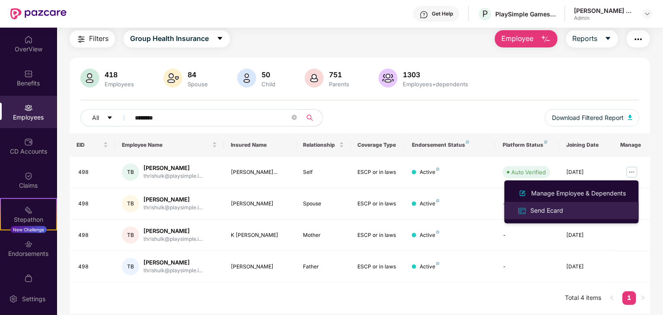 This screenshot has height=315, width=663. I want to click on img: svg+xml;base64,PHN2ZyBpZD0iSGVscC0zMngzMiIgeG1sbnM9Imh0dHA6Ly93d3cudzMub3JnLzIwMDAvc3ZnIiB3aWR0aD..., so click(424, 15).